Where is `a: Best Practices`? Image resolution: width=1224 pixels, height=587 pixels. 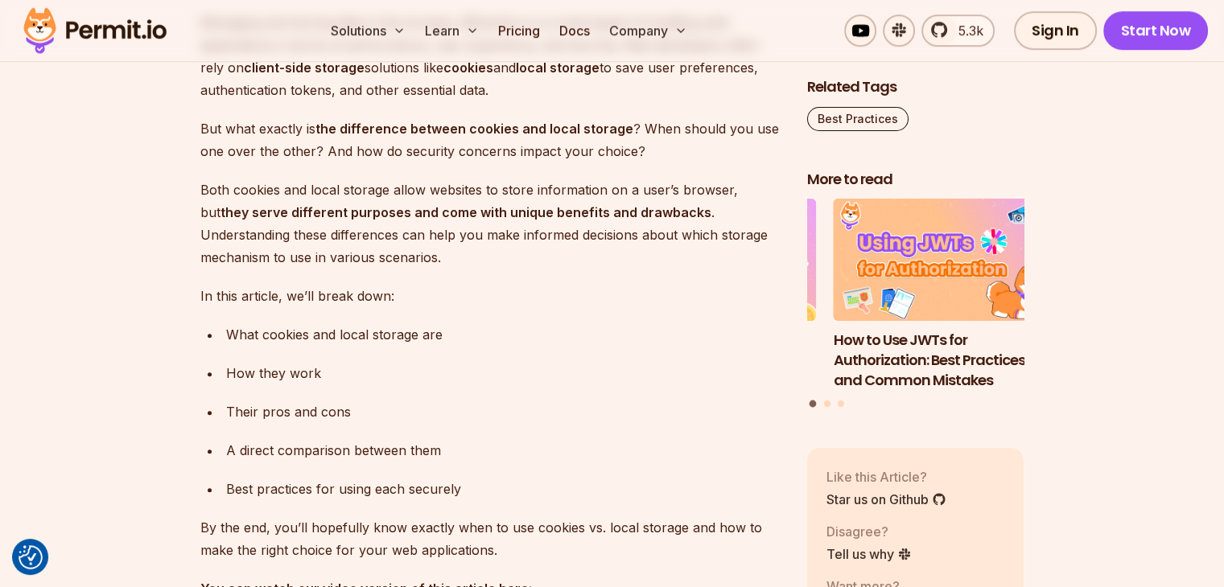
a: Best Practices is located at coordinates (858, 119).